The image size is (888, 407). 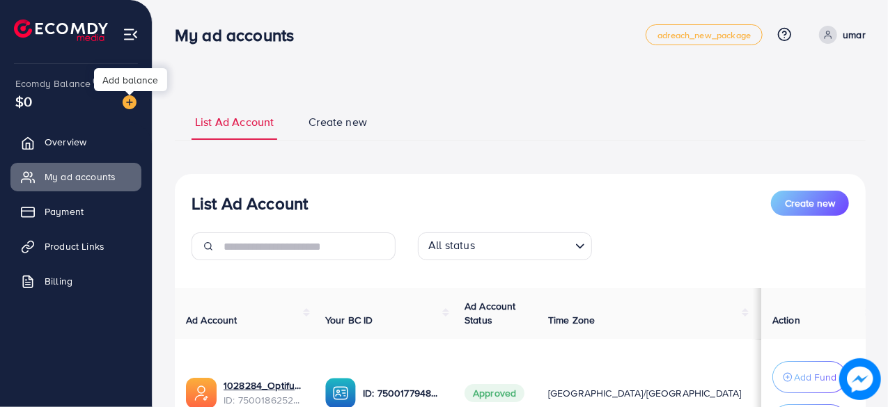 I want to click on a: Billing, so click(x=76, y=281).